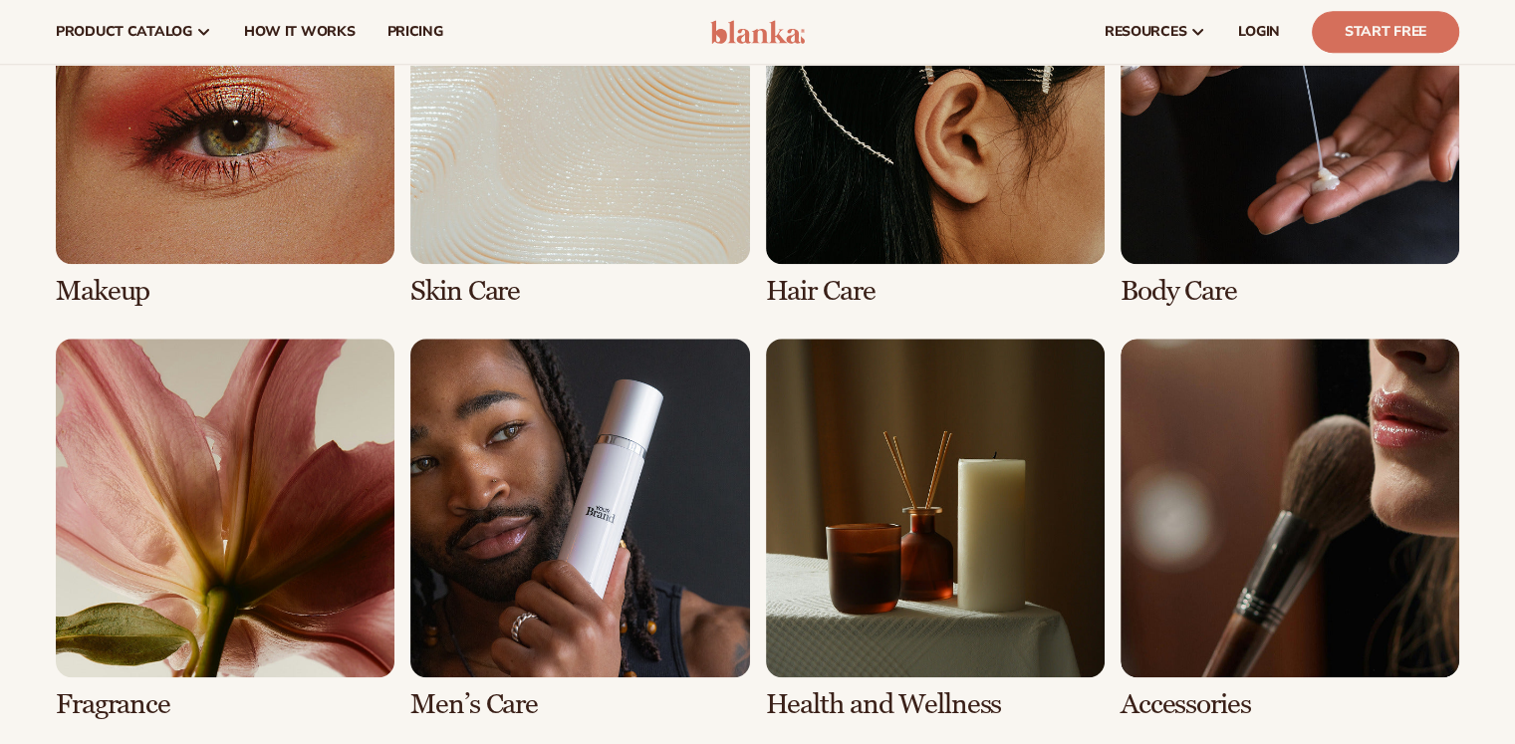  I want to click on span: LOGIN, so click(1259, 32).